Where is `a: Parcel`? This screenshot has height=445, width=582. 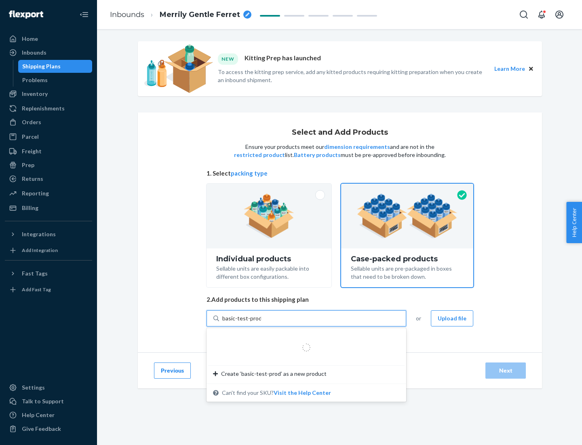 a: Parcel is located at coordinates (49, 137).